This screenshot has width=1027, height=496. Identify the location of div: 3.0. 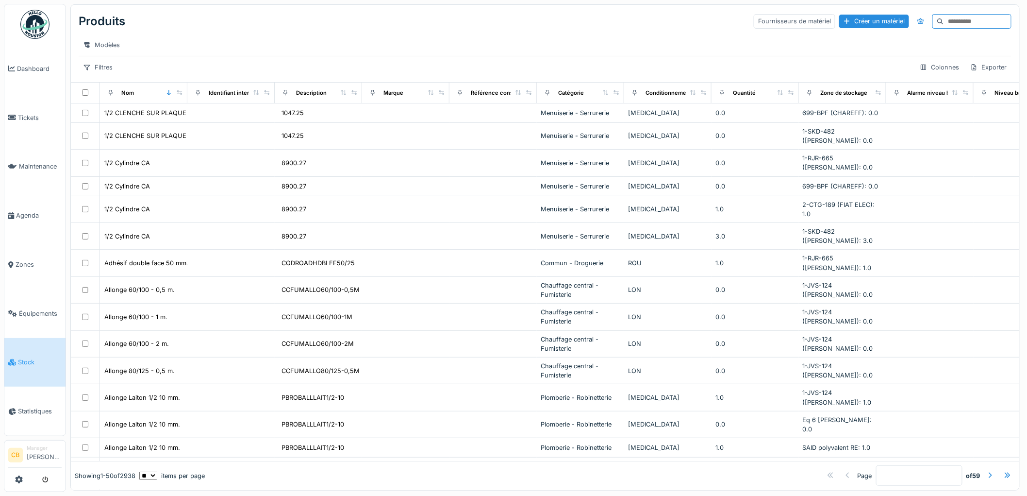
(755, 236).